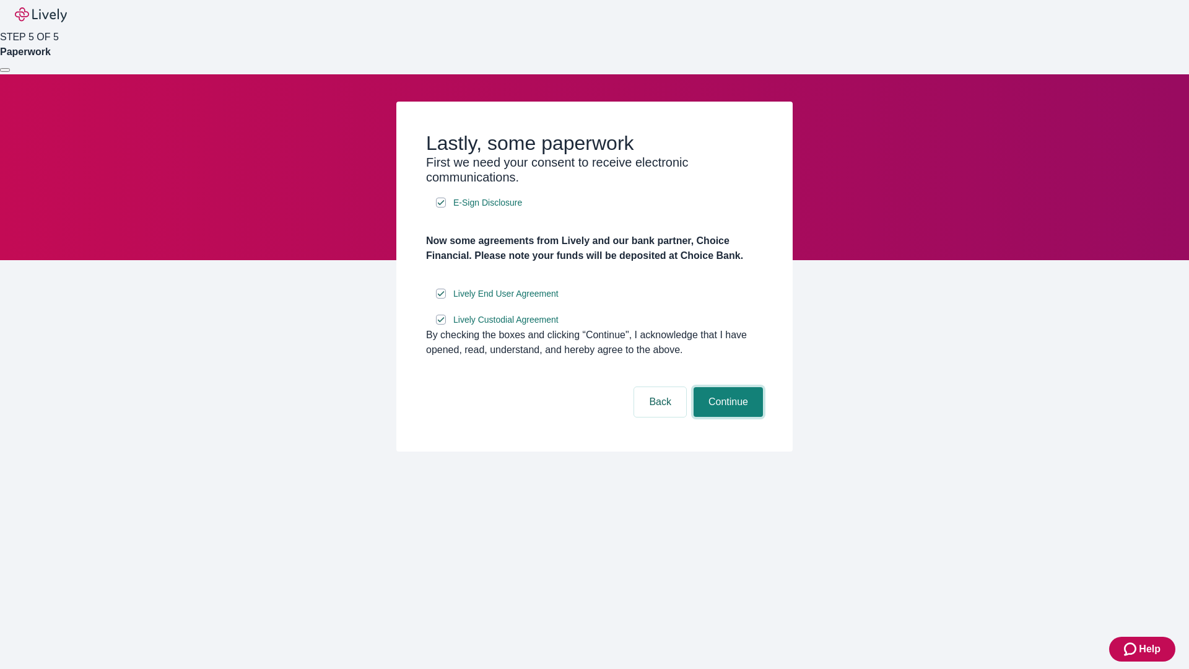  I want to click on span: Lively Custodial Agreement, so click(506, 320).